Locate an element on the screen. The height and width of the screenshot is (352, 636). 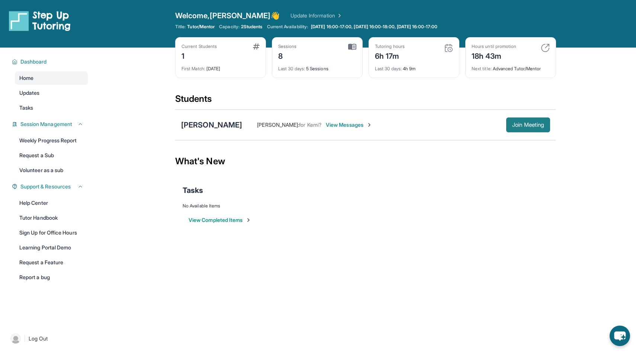
span: First Match : is located at coordinates (193, 68).